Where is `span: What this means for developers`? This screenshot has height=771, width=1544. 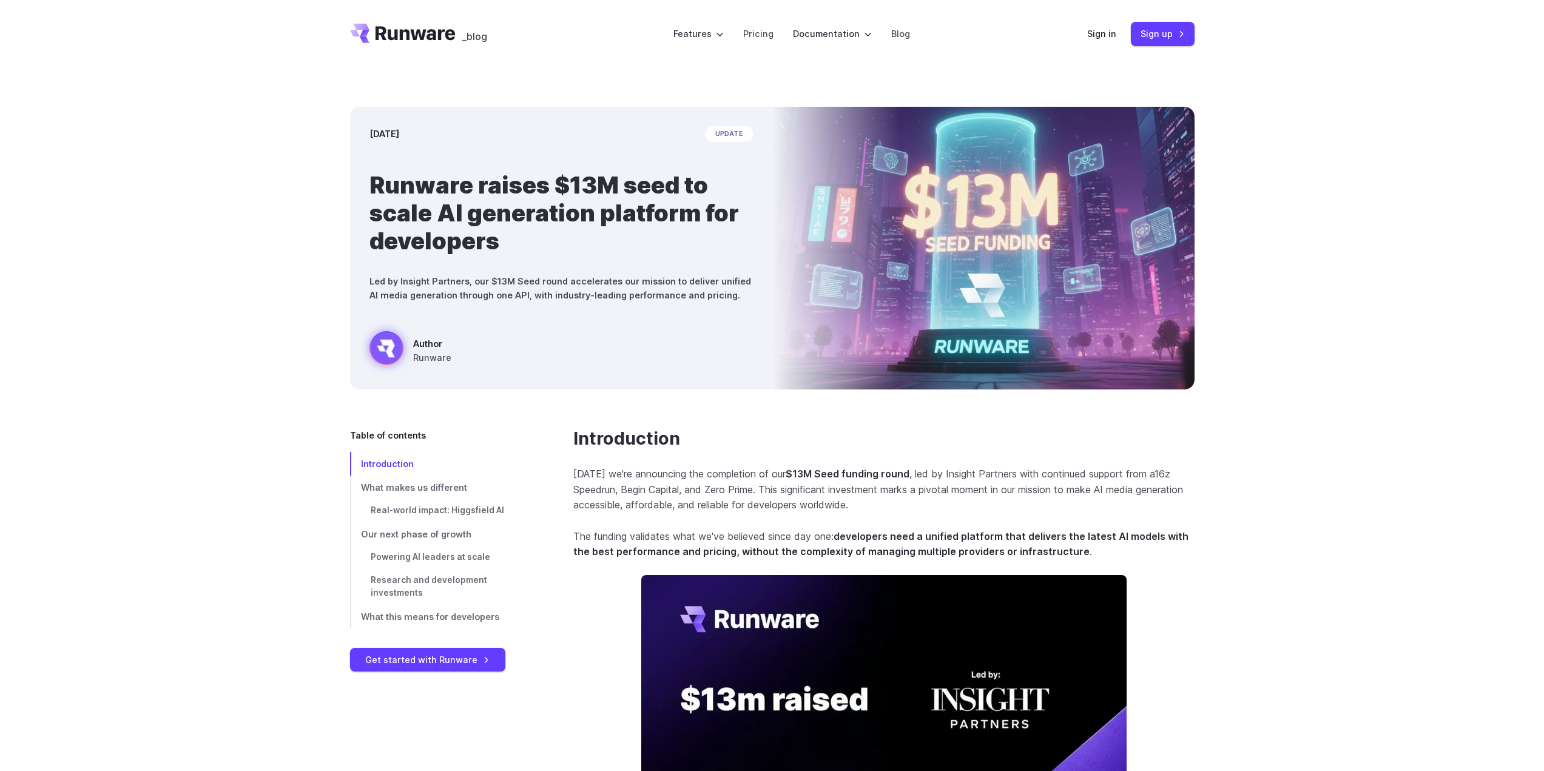
span: What this means for developers is located at coordinates (430, 617).